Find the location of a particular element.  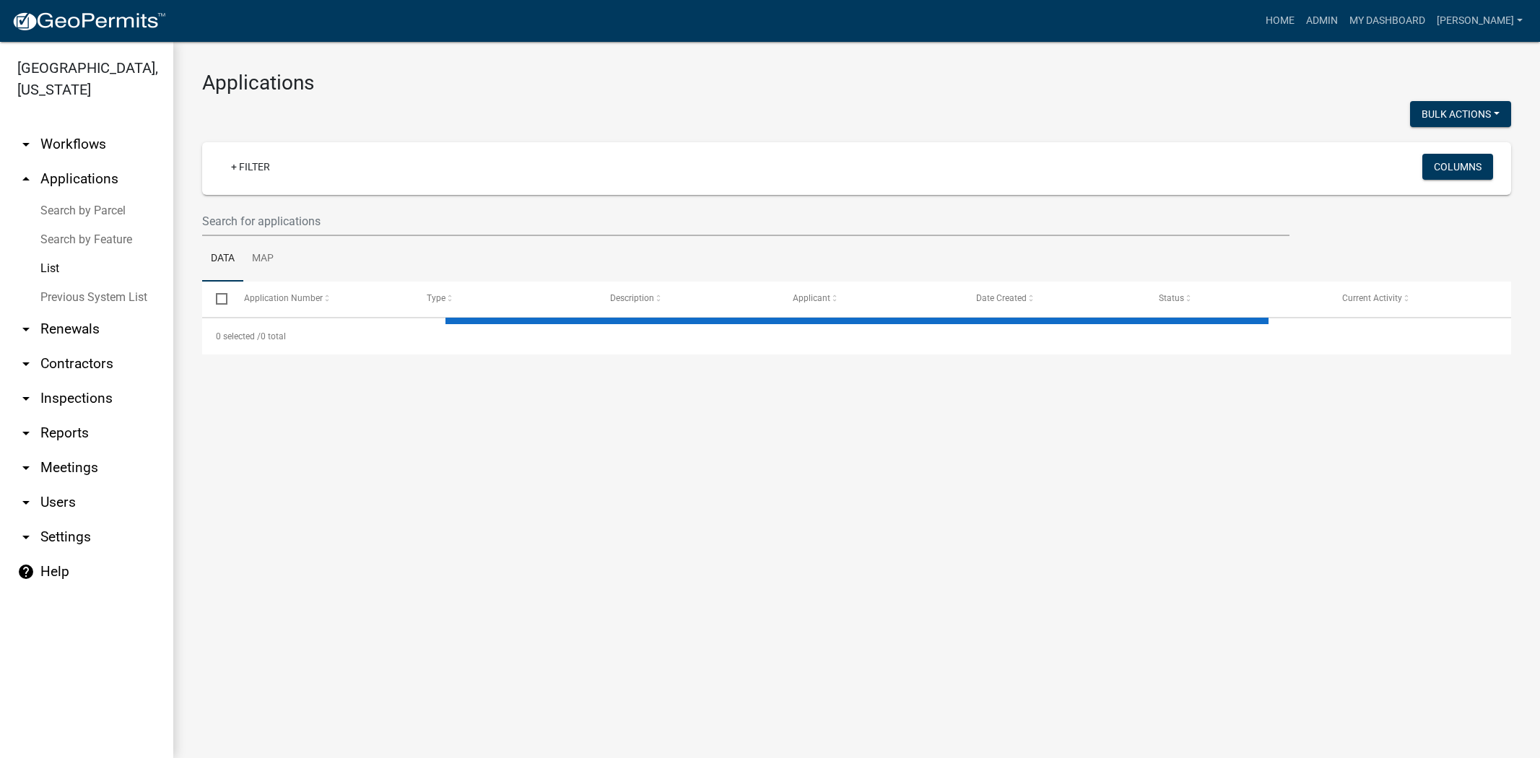

datatable-header-cell: Type is located at coordinates (505, 299).